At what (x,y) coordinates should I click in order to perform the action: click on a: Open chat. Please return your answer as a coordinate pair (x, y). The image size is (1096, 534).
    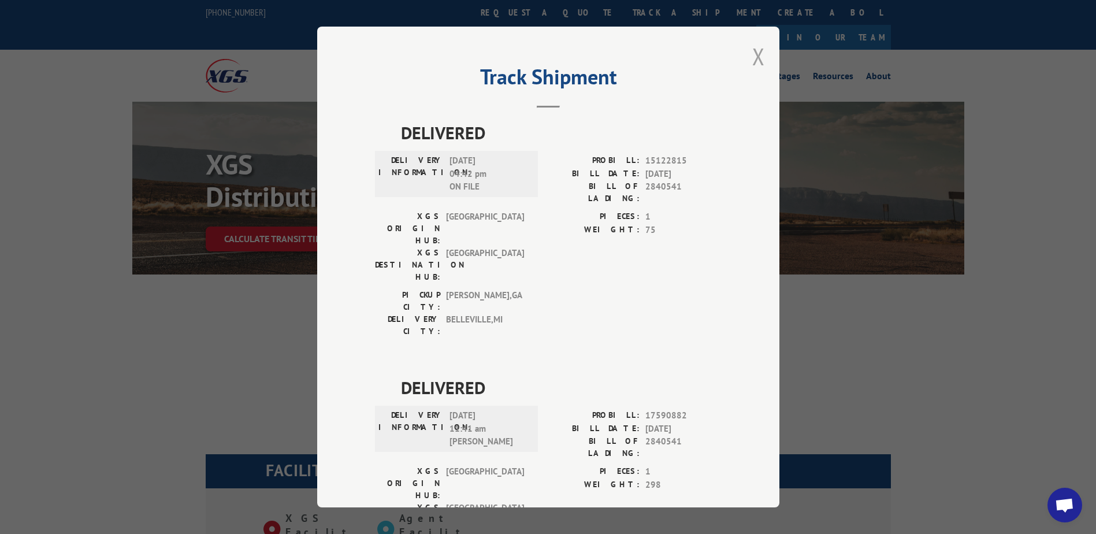
    Looking at the image, I should click on (1065, 505).